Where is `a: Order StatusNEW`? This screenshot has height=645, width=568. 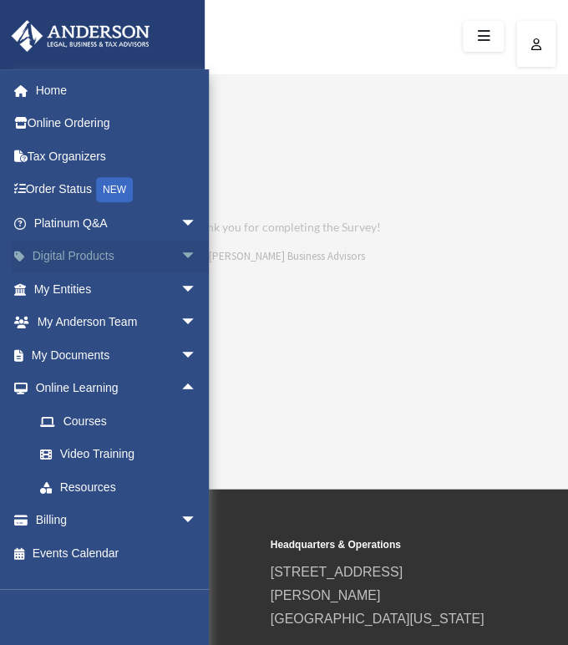
a: Order StatusNEW is located at coordinates (116, 190).